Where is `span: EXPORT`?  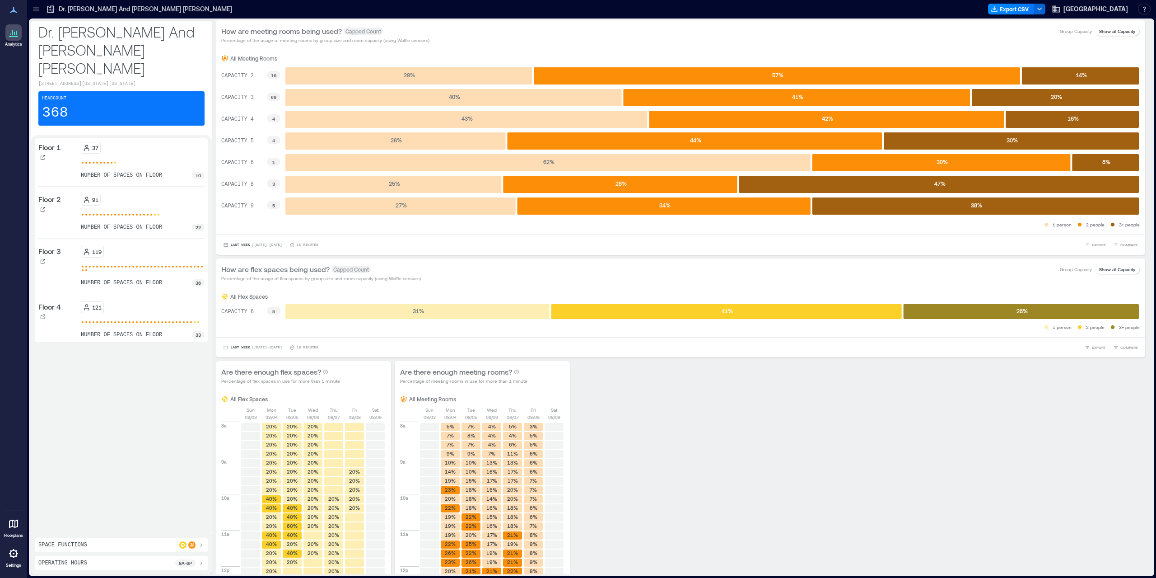
span: EXPORT is located at coordinates (1099, 245).